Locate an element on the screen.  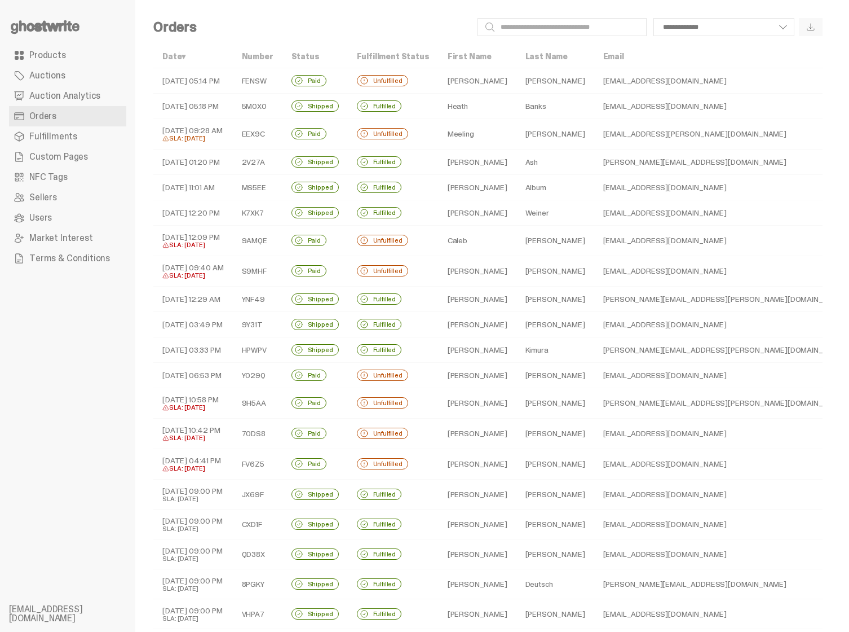
td: FENSW is located at coordinates (258, 81).